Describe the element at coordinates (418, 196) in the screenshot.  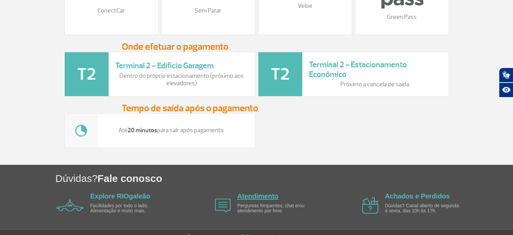
I see `a: Achados e Perdidos` at that location.